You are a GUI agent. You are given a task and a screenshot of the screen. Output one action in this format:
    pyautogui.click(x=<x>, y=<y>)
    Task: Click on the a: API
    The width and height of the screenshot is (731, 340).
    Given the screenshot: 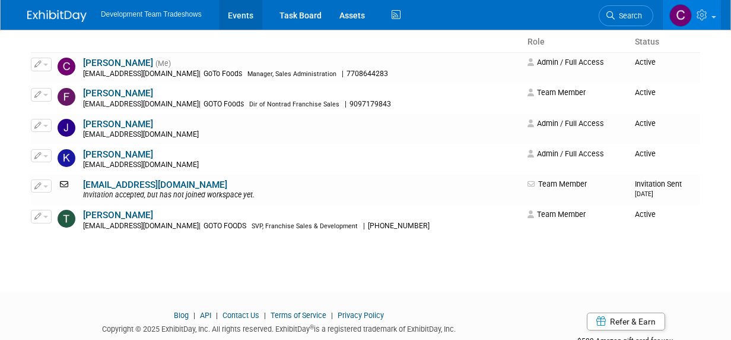 What is the action you would take?
    pyautogui.click(x=205, y=315)
    